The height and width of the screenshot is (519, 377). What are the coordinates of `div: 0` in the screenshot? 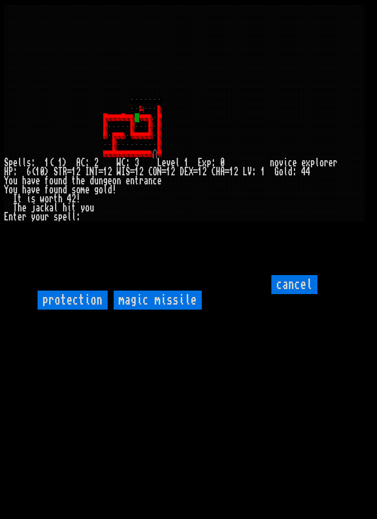 It's located at (42, 172).